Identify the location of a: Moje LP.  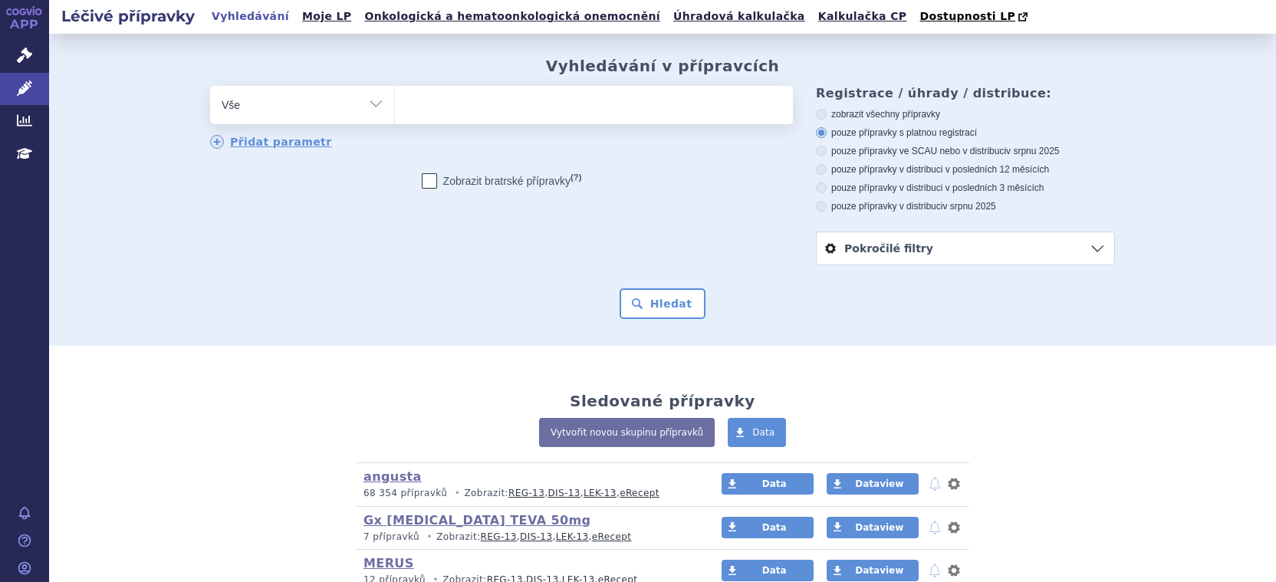
(327, 16).